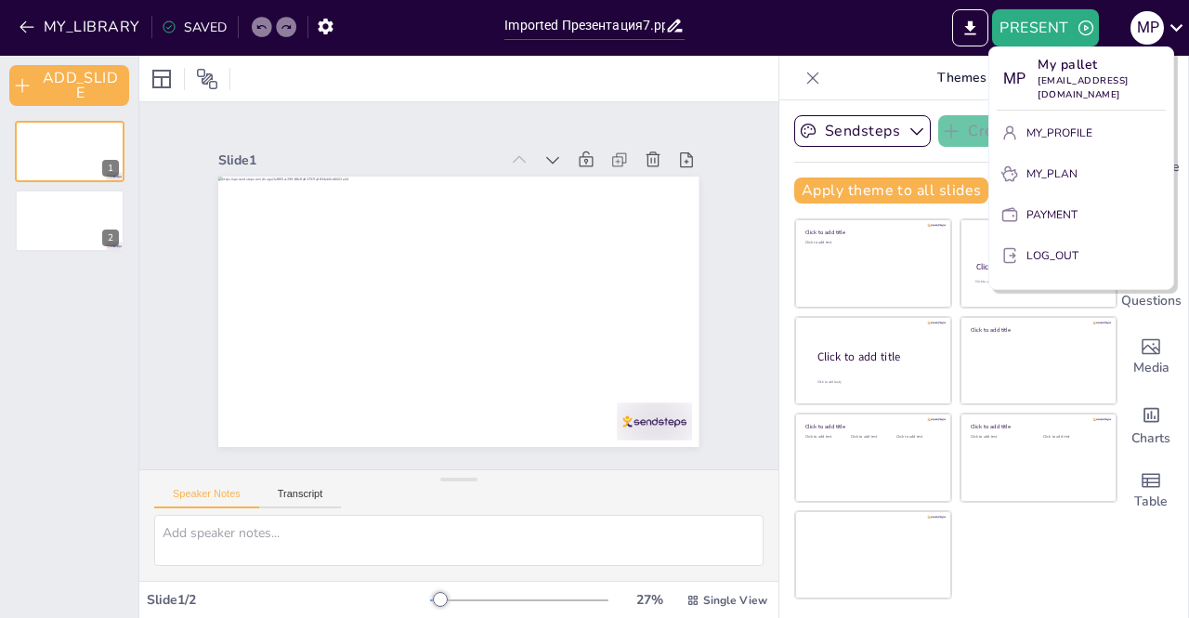 Image resolution: width=1189 pixels, height=618 pixels. I want to click on p: PAYMENT, so click(1052, 215).